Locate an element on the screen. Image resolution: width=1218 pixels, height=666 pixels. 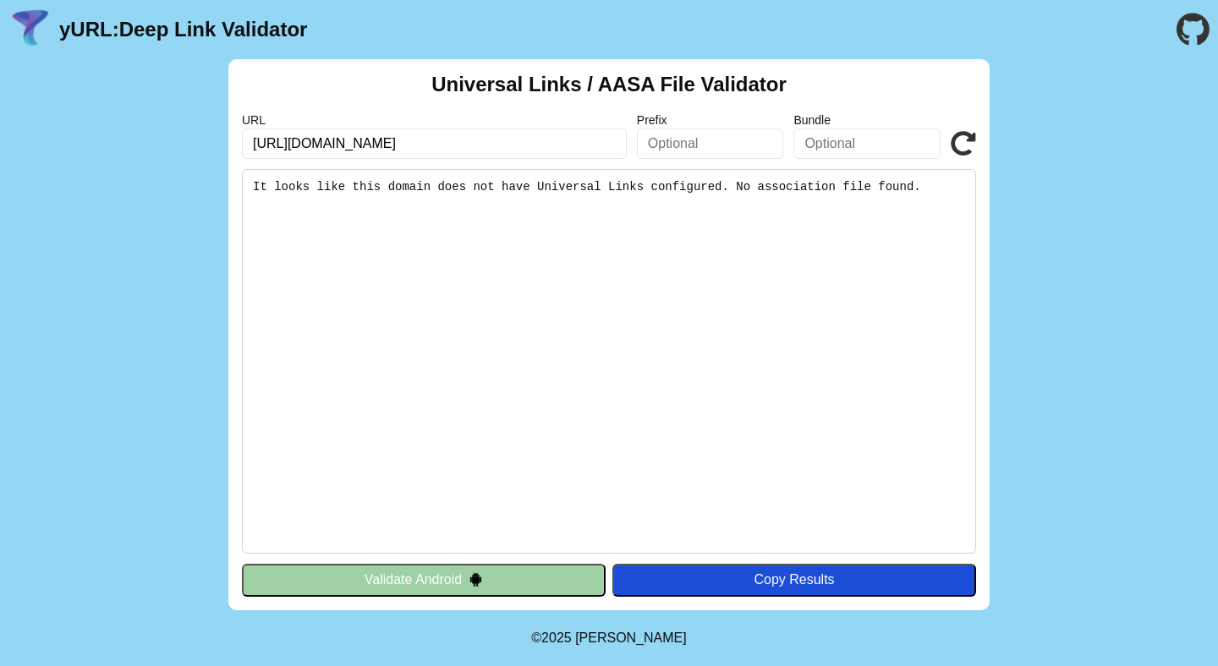
input: Required is located at coordinates (434, 144).